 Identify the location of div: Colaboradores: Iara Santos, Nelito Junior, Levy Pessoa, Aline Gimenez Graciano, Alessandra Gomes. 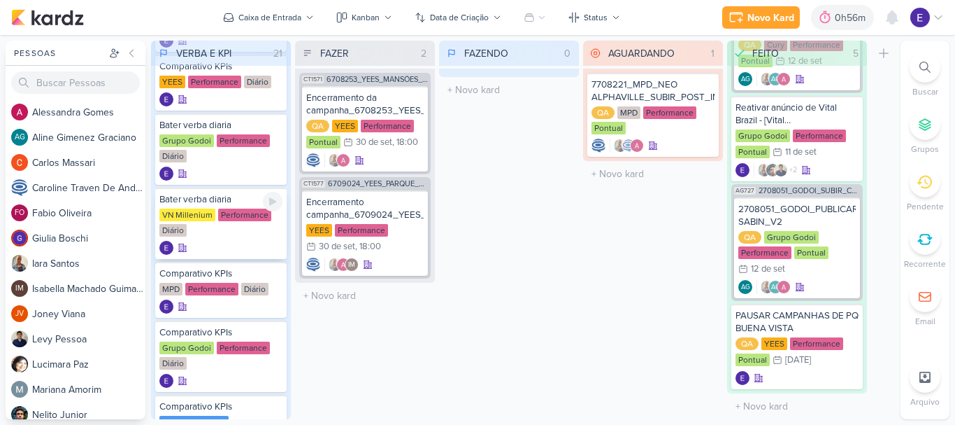
(776, 170).